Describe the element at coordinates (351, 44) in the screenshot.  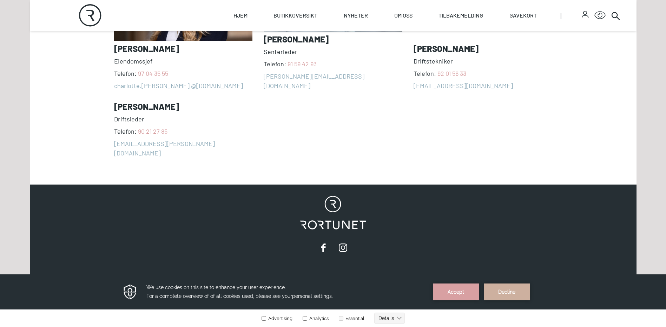
I see `label: Essential` at that location.